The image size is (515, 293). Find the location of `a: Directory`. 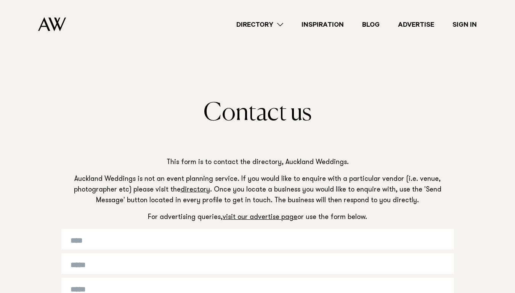

a: Directory is located at coordinates (259, 24).